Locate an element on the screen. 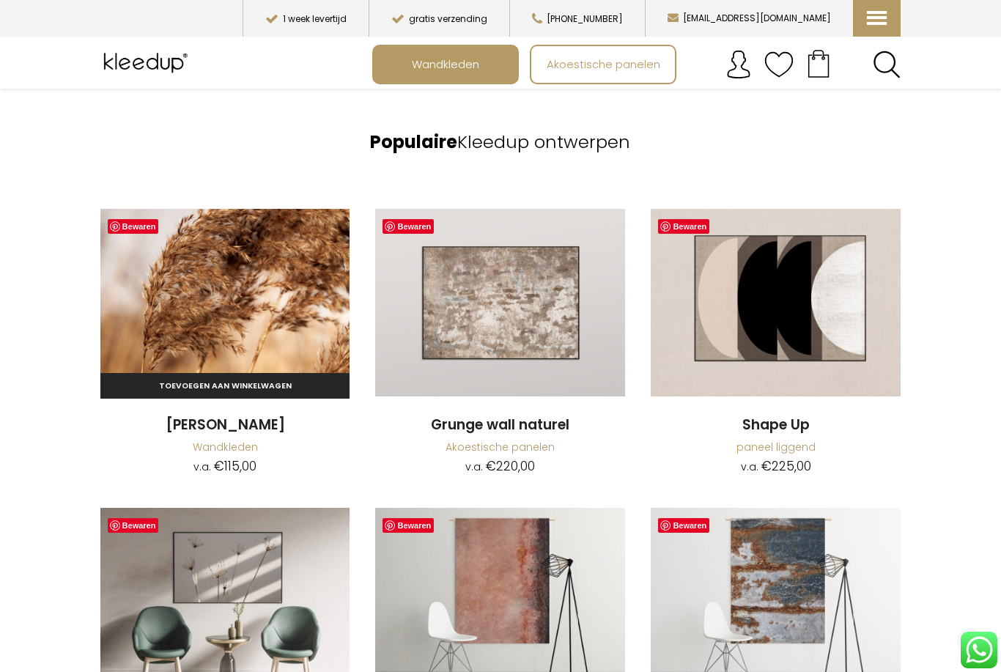  h2: Kleedup ontwerpen is located at coordinates (501, 142).